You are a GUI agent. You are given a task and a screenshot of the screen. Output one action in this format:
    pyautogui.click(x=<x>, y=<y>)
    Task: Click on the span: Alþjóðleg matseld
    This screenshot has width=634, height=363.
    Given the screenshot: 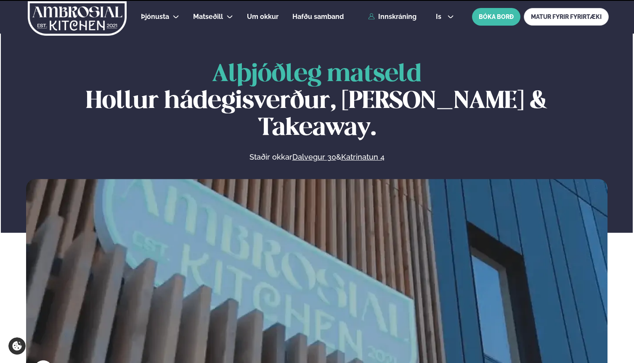 What is the action you would take?
    pyautogui.click(x=317, y=74)
    